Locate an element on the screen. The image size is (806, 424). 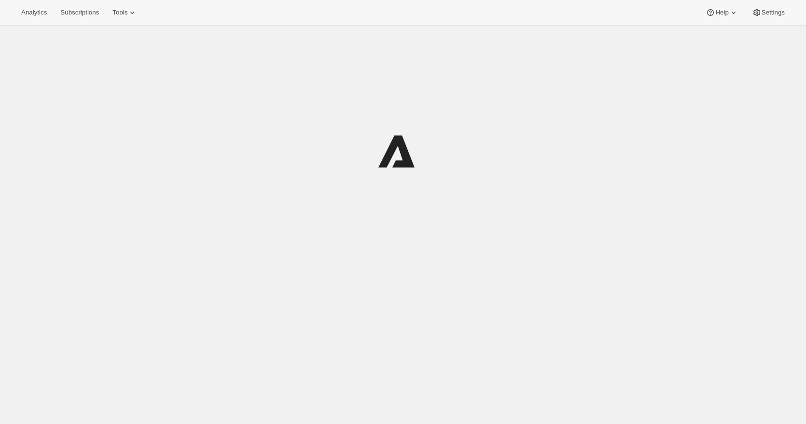
button: Settings is located at coordinates (769, 13).